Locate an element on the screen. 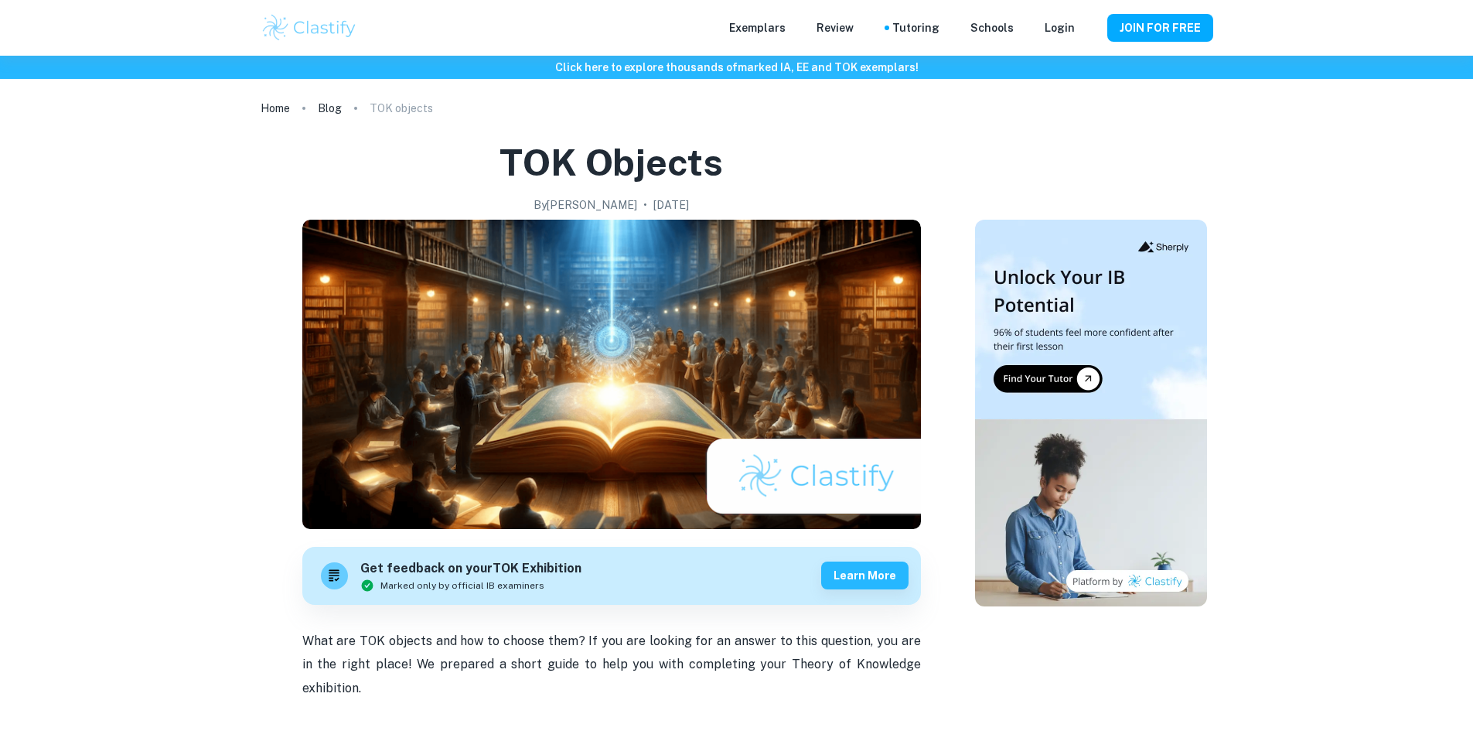  a: Get feedback on yourTOK ExhibitionMarked only by official IB examinersLearn more is located at coordinates (612, 575).